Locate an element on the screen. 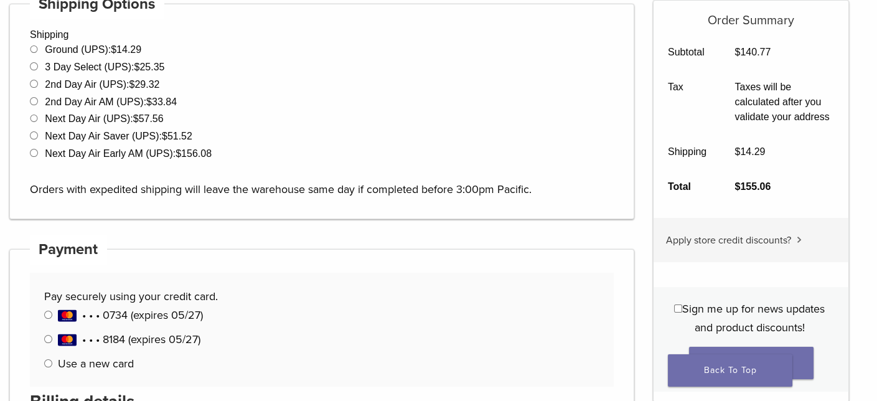 The height and width of the screenshot is (401, 877). th: Shipping is located at coordinates (687, 152).